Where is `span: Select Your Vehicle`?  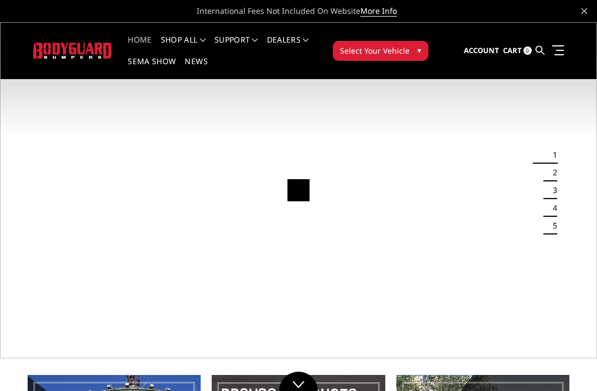 span: Select Your Vehicle is located at coordinates (375, 50).